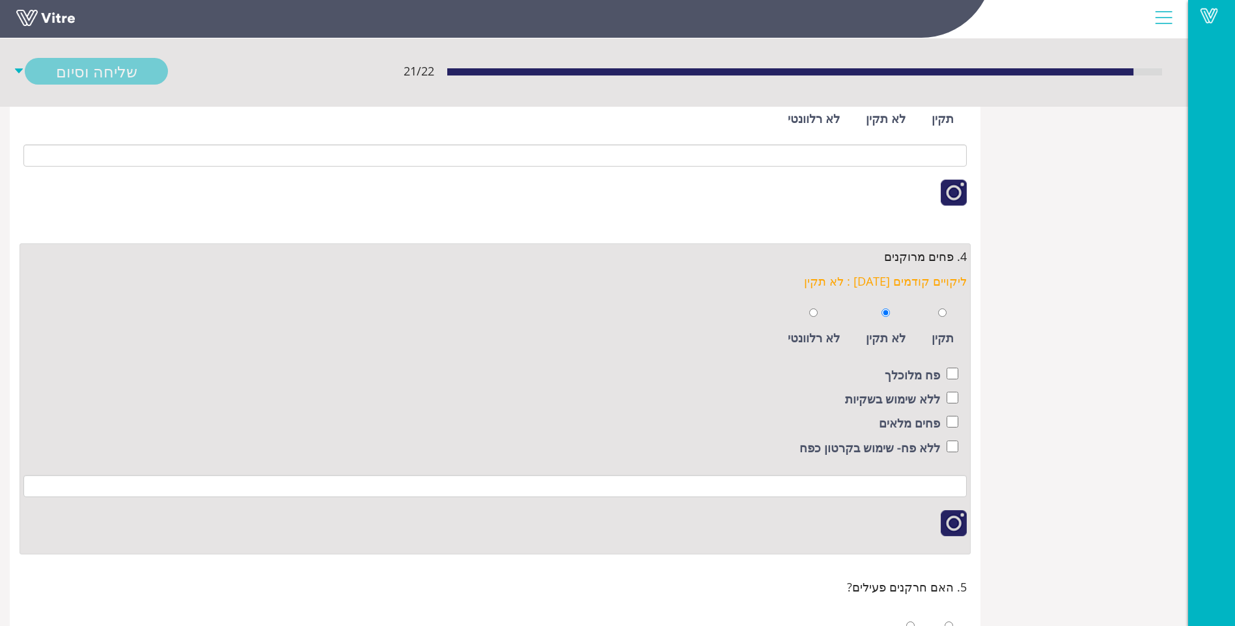  Describe the element at coordinates (912, 375) in the screenshot. I see `label: פח מלוכלך` at that location.